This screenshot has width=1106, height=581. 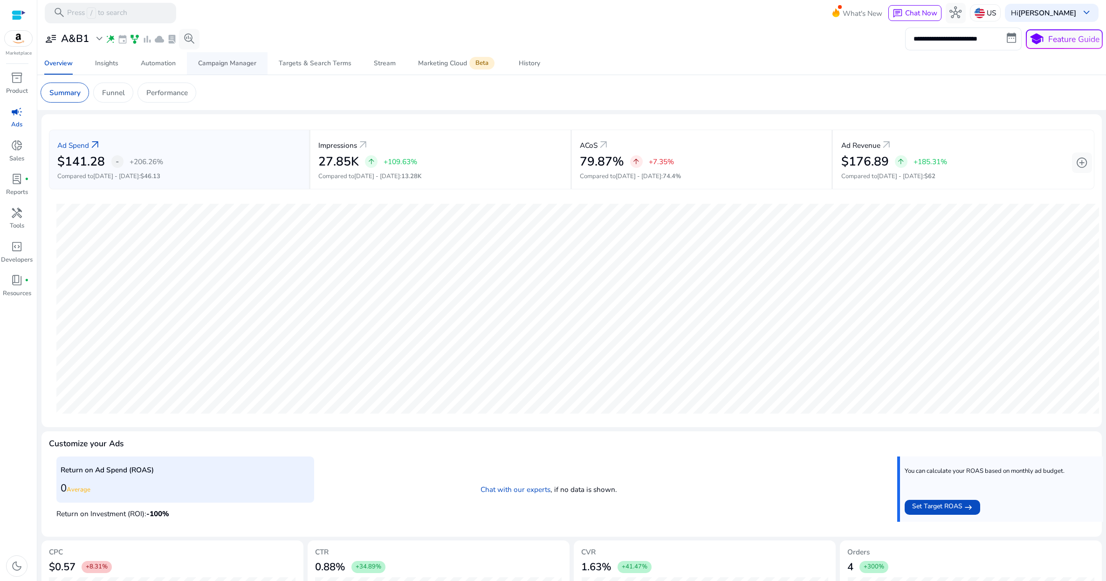 I want to click on h3: 0.88%, so click(x=330, y=567).